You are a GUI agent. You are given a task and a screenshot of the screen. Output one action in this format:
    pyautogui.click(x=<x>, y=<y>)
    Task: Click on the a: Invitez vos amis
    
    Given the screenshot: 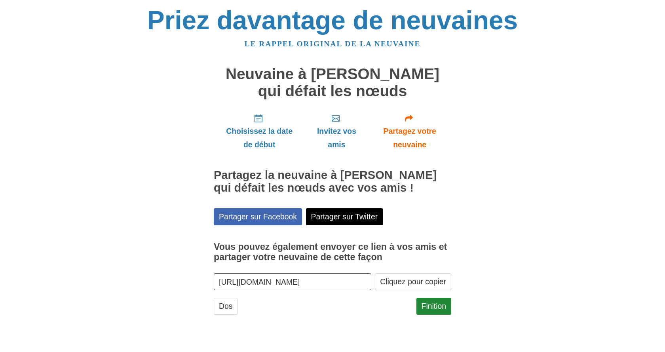 What is the action you would take?
    pyautogui.click(x=337, y=131)
    